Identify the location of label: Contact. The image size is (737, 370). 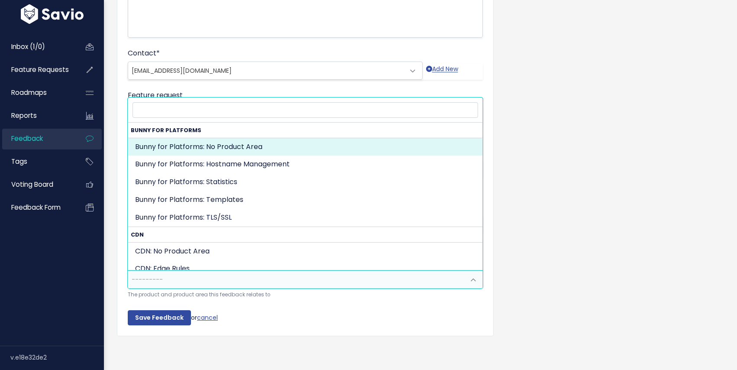
(144, 53).